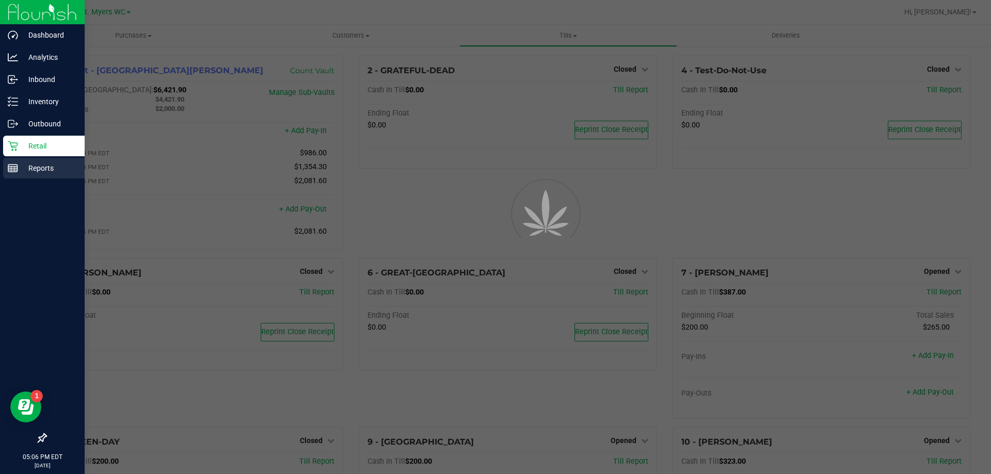 This screenshot has height=474, width=991. What do you see at coordinates (13, 57) in the screenshot?
I see `inline-svg: Analytics` at bounding box center [13, 57].